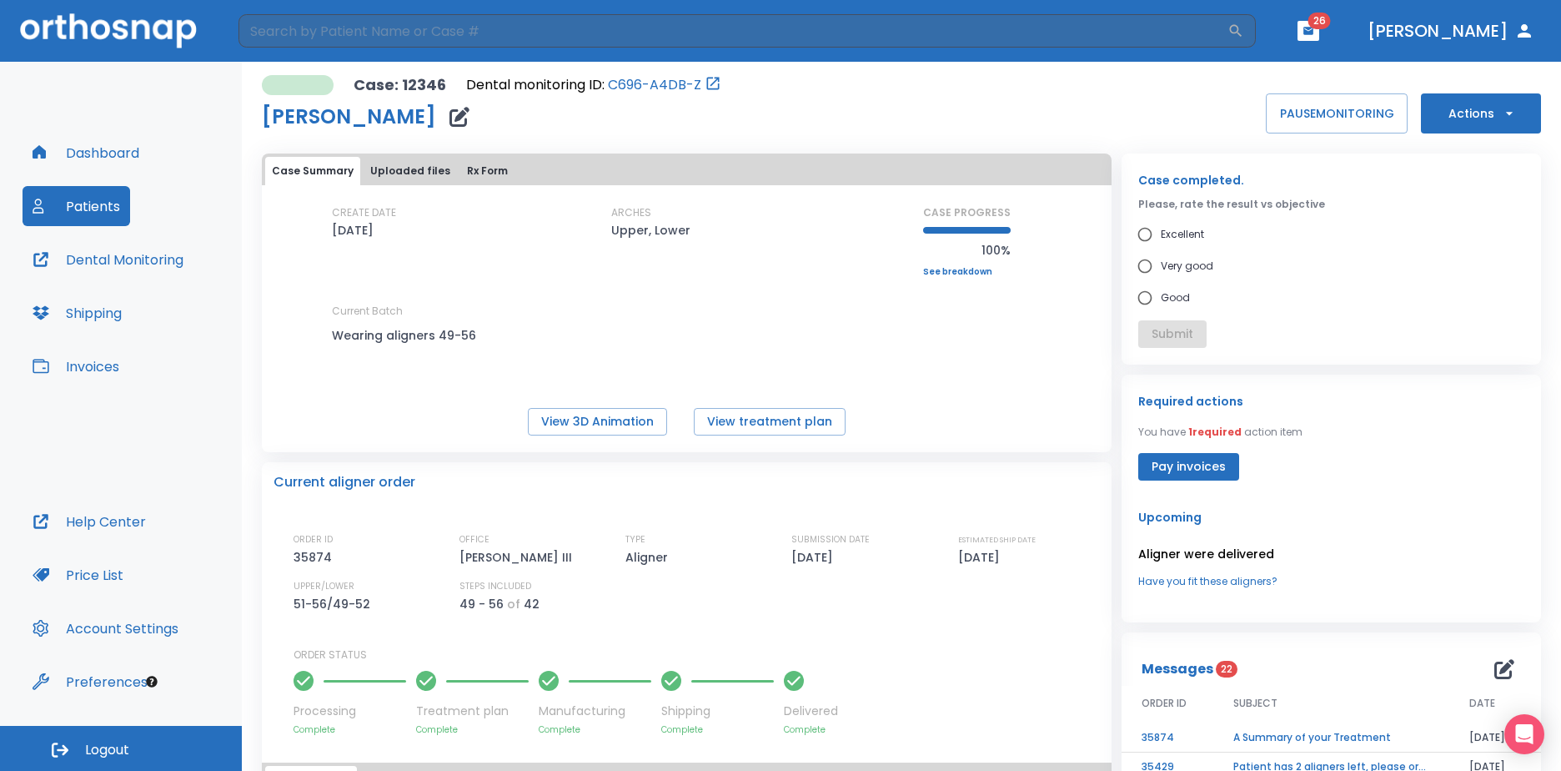 Image resolution: width=1561 pixels, height=771 pixels. What do you see at coordinates (89, 521) in the screenshot?
I see `button: Help Center` at bounding box center [89, 521].